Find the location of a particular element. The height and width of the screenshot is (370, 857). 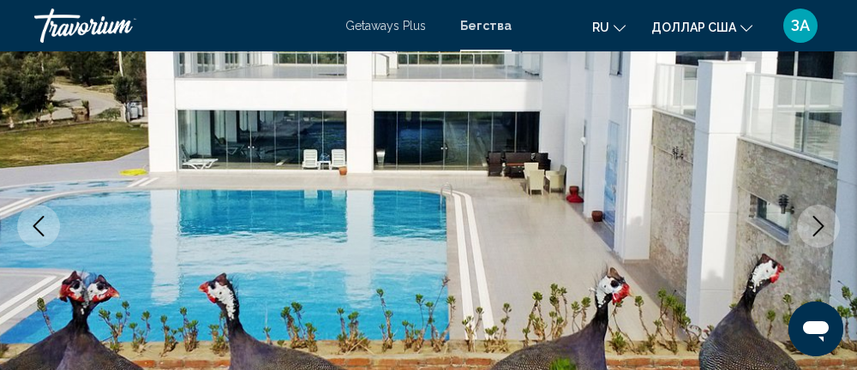

font: Getaways Plus is located at coordinates (386, 26).